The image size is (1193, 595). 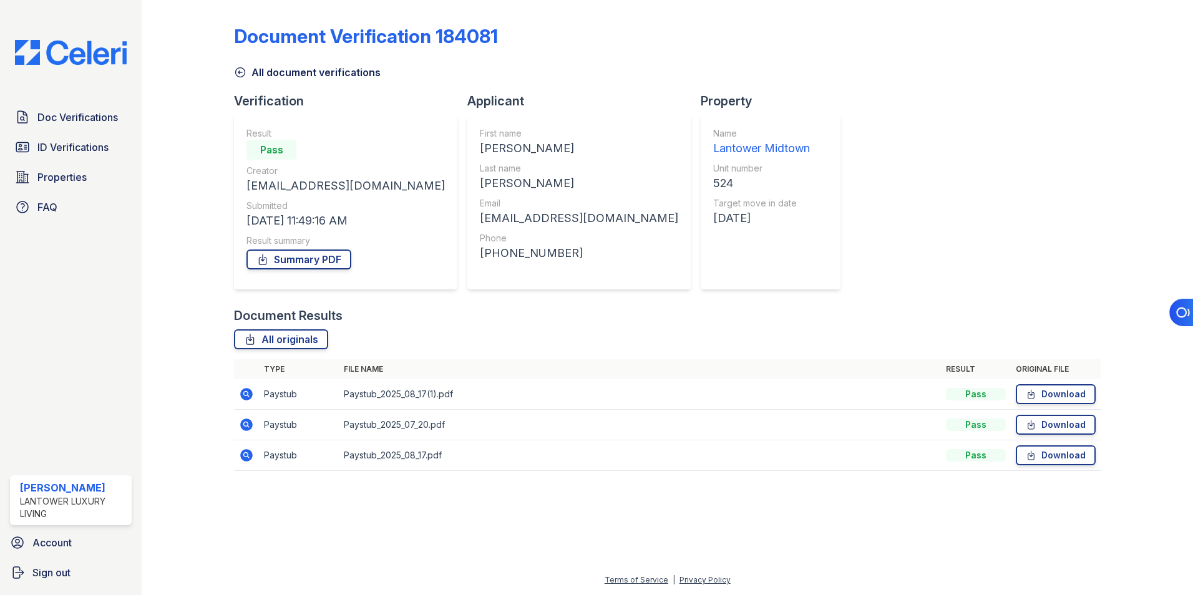 What do you see at coordinates (639, 455) in the screenshot?
I see `td: Paystub_2025_08_17.pdf` at bounding box center [639, 455].